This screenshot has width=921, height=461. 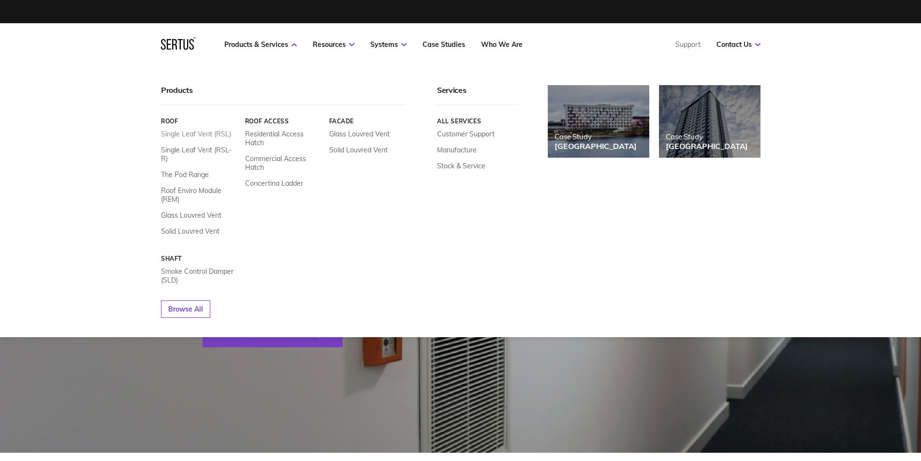 What do you see at coordinates (260, 44) in the screenshot?
I see `a: Products & Services` at bounding box center [260, 44].